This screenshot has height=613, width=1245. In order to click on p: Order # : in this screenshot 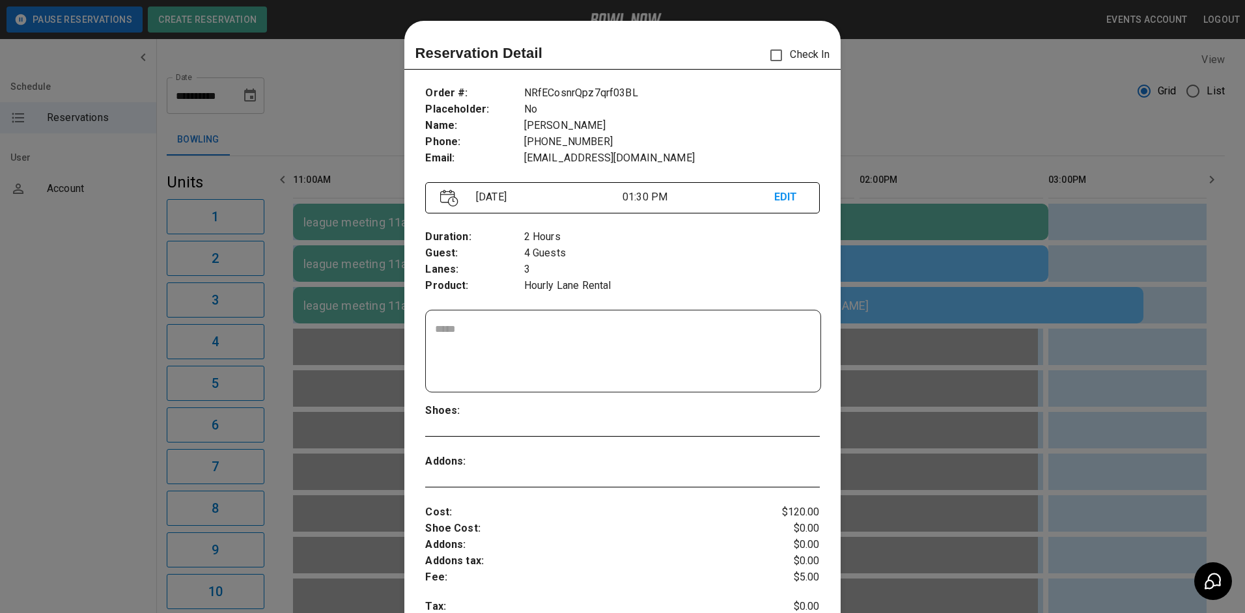, I will do `click(474, 93)`.